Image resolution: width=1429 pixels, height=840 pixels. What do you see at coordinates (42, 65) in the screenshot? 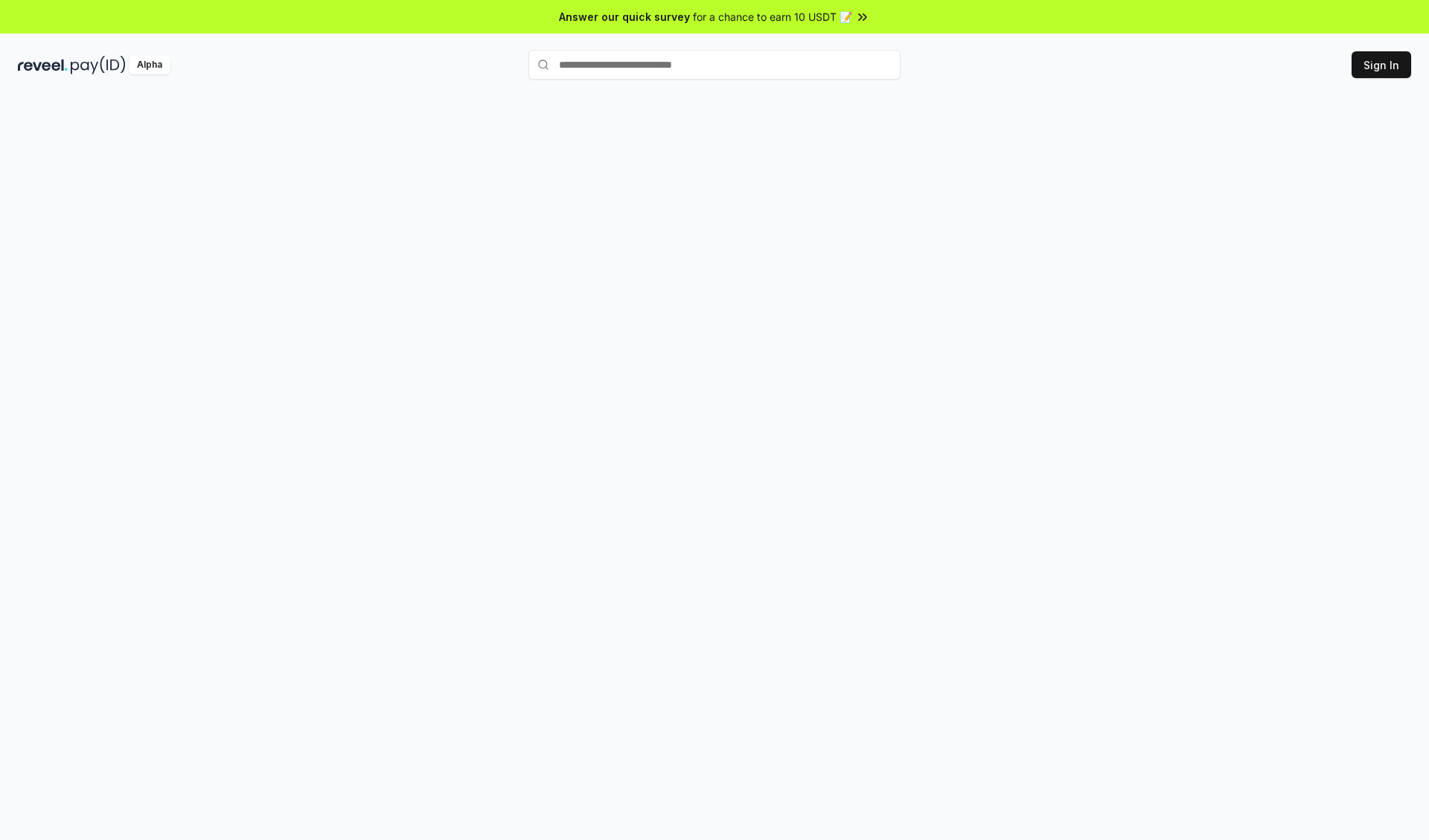
I see `img: reveel_dark` at bounding box center [42, 65].